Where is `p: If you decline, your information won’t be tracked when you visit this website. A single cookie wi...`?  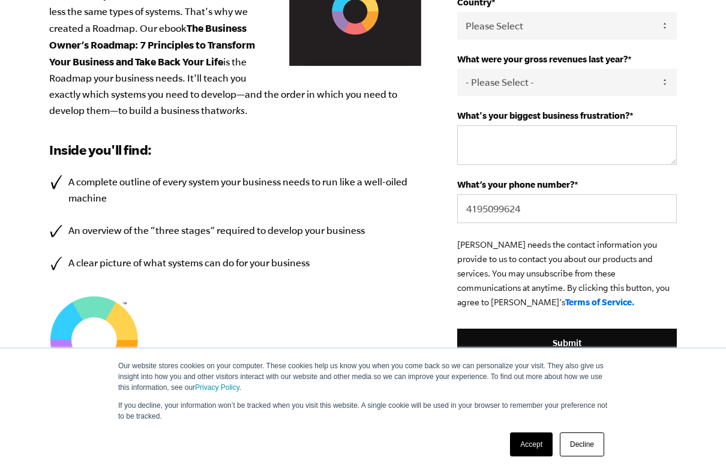
p: If you decline, your information won’t be tracked when you visit this website. A single cookie wi... is located at coordinates (363, 411).